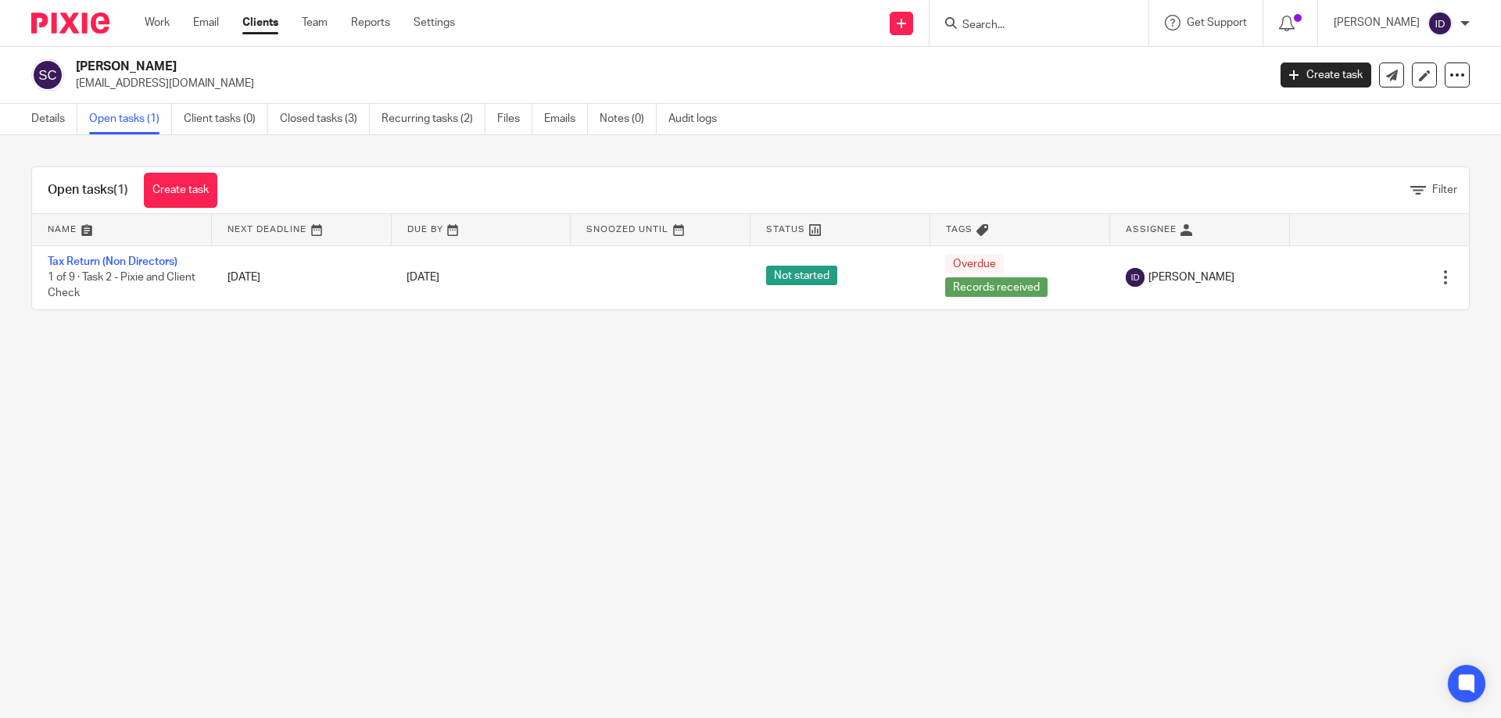  What do you see at coordinates (627, 229) in the screenshot?
I see `span: Snoozed Until` at bounding box center [627, 229].